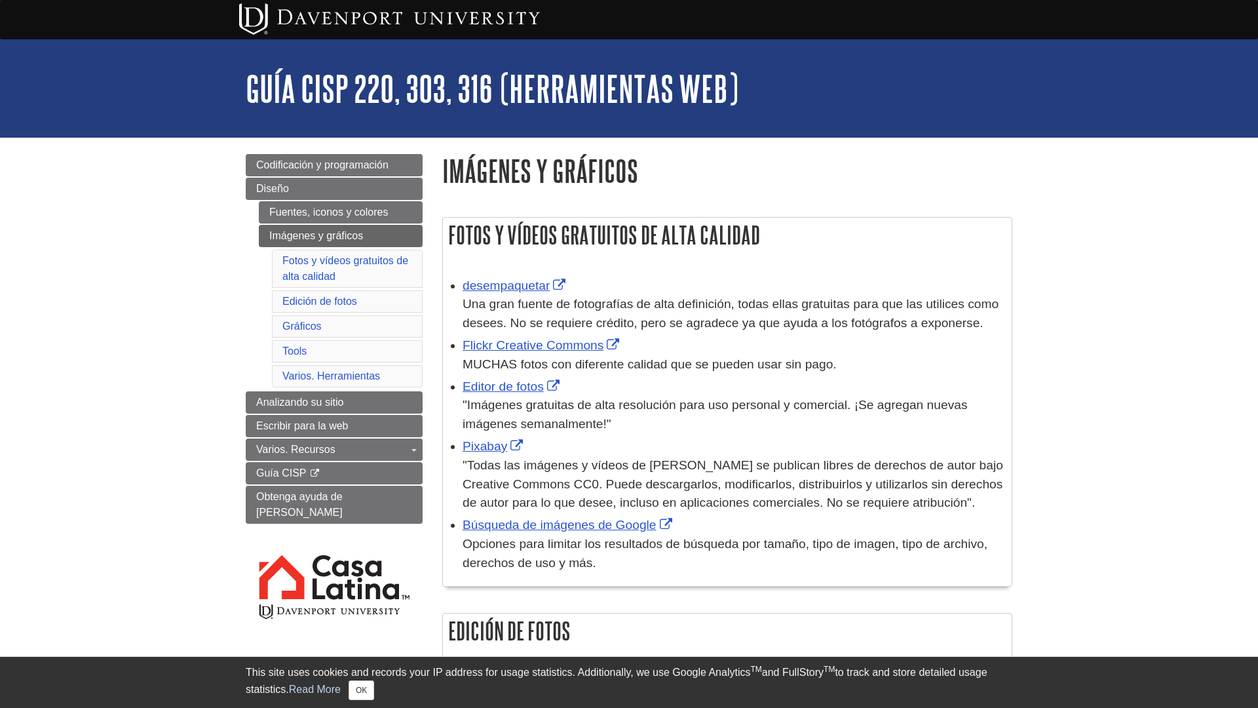 The height and width of the screenshot is (708, 1258). I want to click on a: Read More, so click(315, 689).